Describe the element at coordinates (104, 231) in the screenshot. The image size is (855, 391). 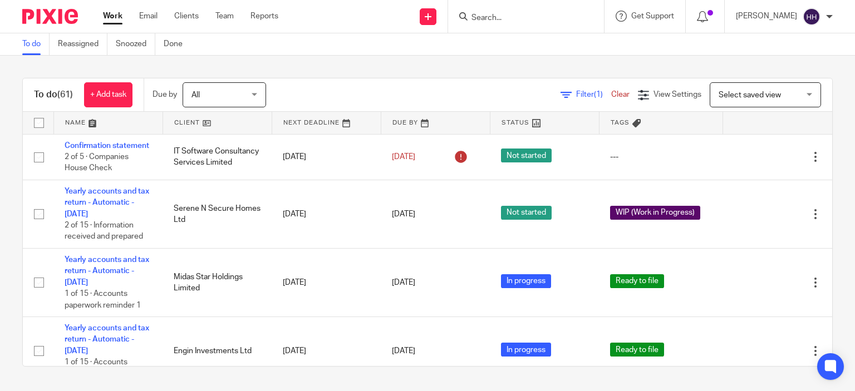
I see `span: 2 of 15 · Information received and prepared` at that location.